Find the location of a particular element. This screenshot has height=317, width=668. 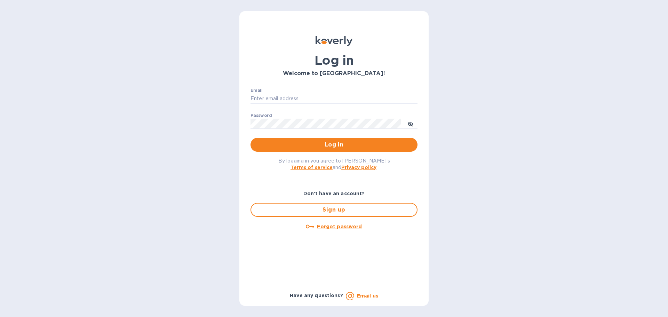

b: Have any questions? is located at coordinates (316, 295).